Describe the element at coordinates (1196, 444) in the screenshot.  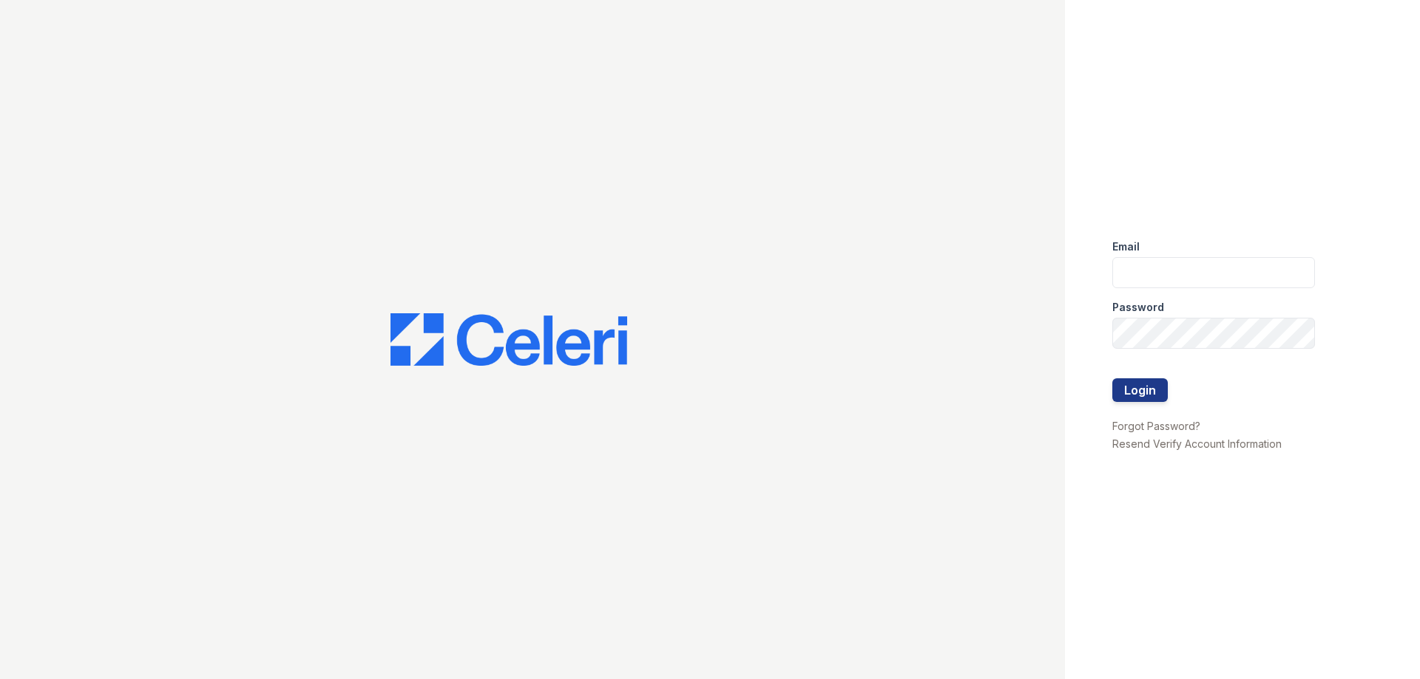
I see `a: Resend Verify Account Information` at that location.